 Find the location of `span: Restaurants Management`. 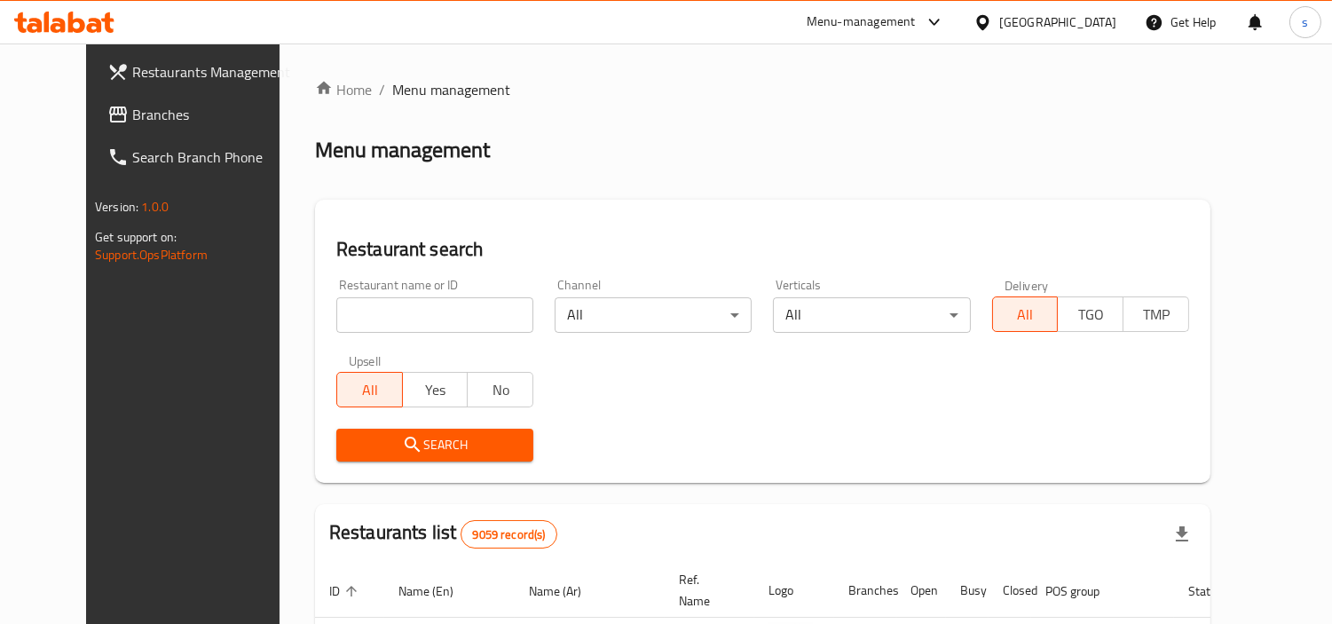

span: Restaurants Management is located at coordinates (213, 72).